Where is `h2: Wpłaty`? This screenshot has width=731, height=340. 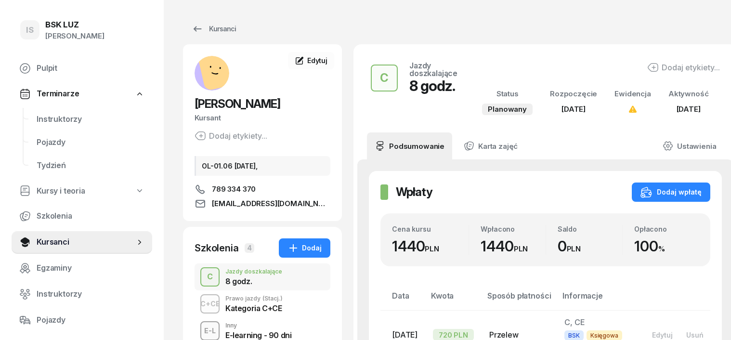
h2: Wpłaty is located at coordinates (414, 192).